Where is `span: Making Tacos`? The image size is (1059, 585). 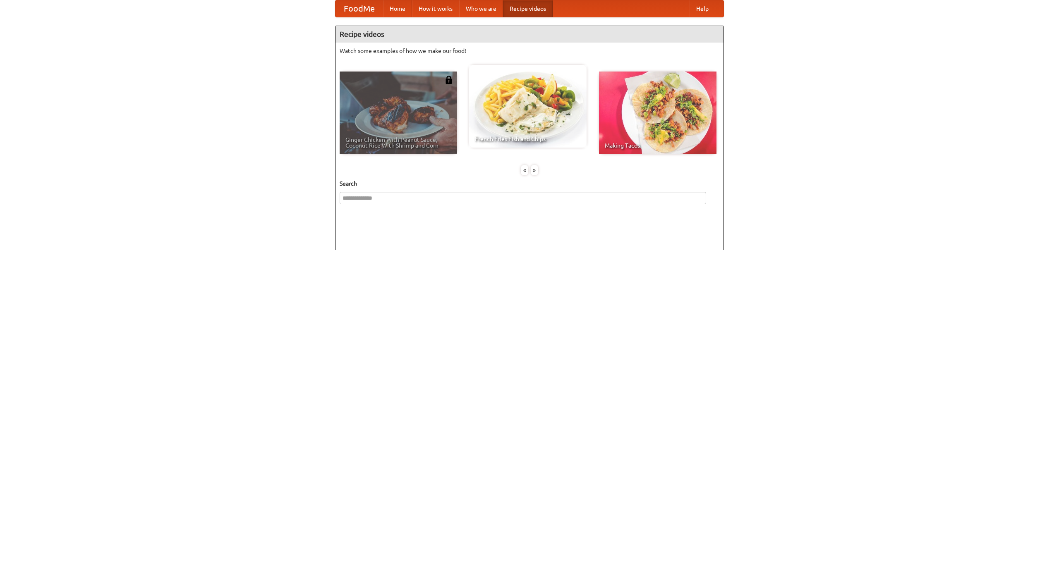 span: Making Tacos is located at coordinates (658, 146).